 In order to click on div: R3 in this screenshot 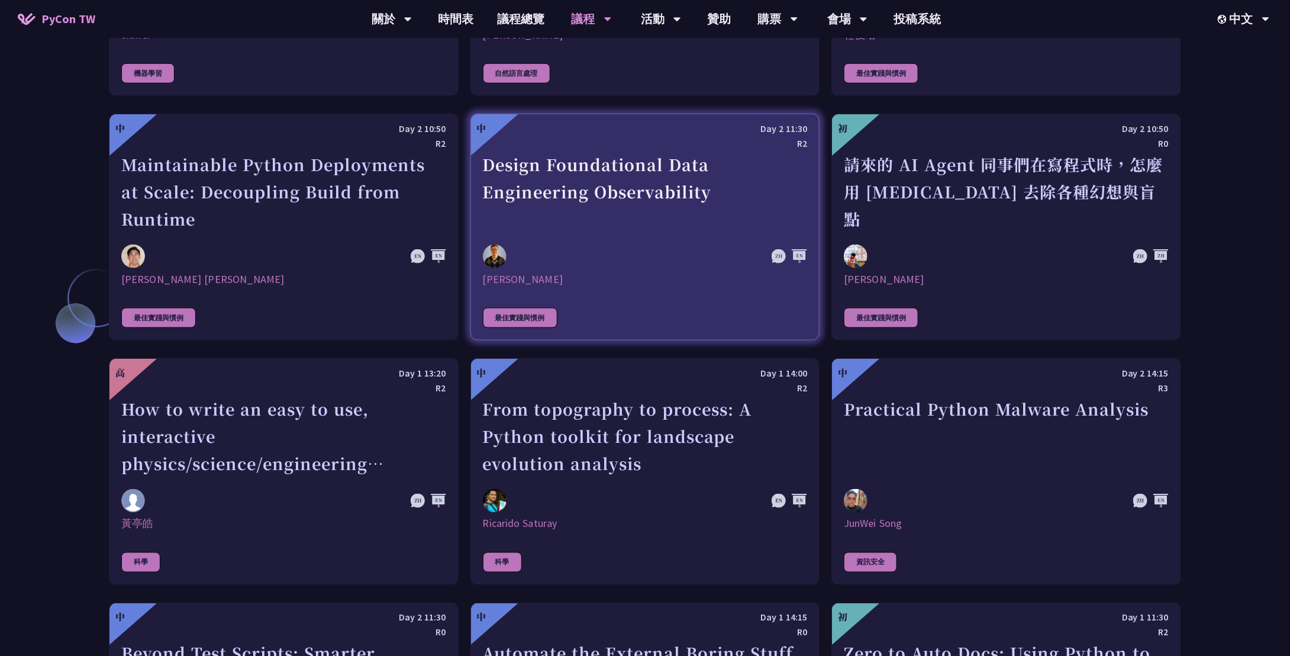, I will do `click(1006, 388)`.